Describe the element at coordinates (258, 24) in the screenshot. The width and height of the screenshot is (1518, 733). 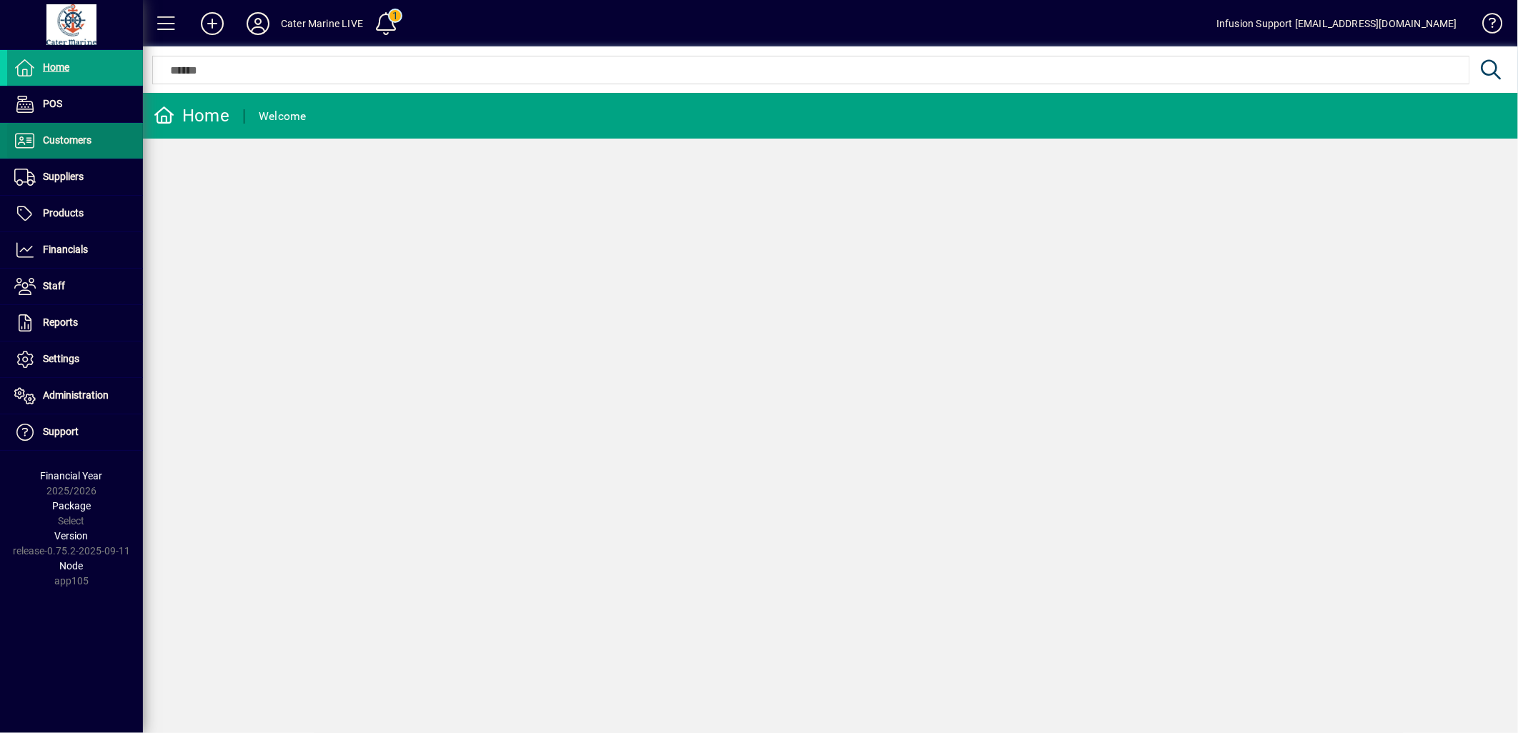
I see `button: Profile` at that location.